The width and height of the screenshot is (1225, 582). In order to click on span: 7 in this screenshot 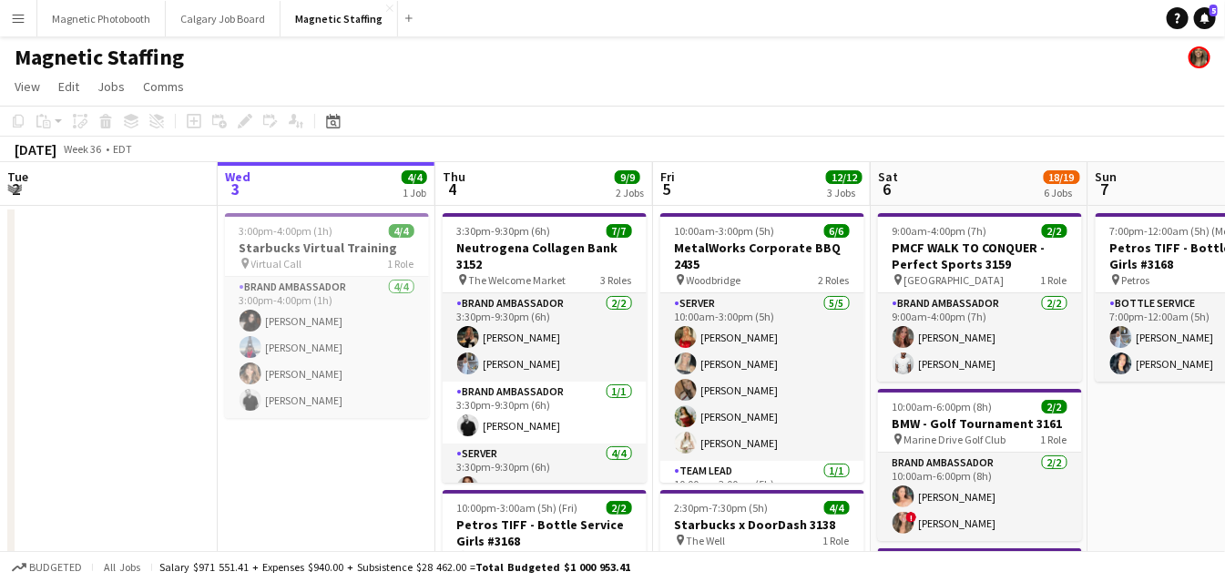, I will do `click(1105, 189)`.